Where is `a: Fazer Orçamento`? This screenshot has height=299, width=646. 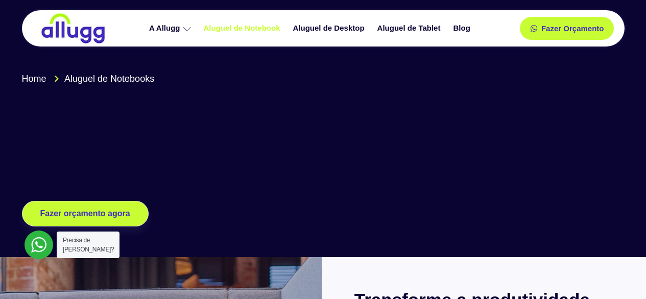
a: Fazer Orçamento is located at coordinates (567, 28).